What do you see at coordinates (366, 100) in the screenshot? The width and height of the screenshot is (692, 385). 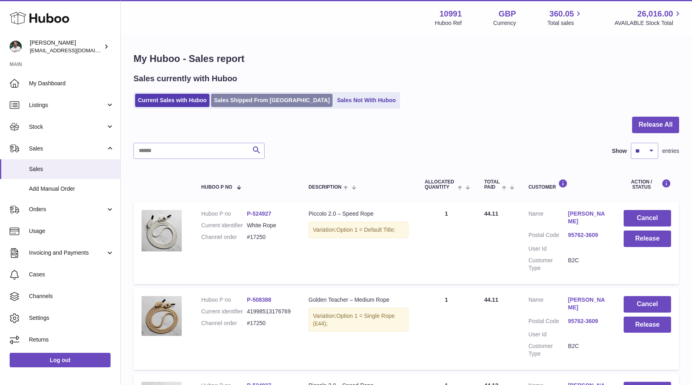 I see `a: Sales Not With Huboo` at bounding box center [366, 100].